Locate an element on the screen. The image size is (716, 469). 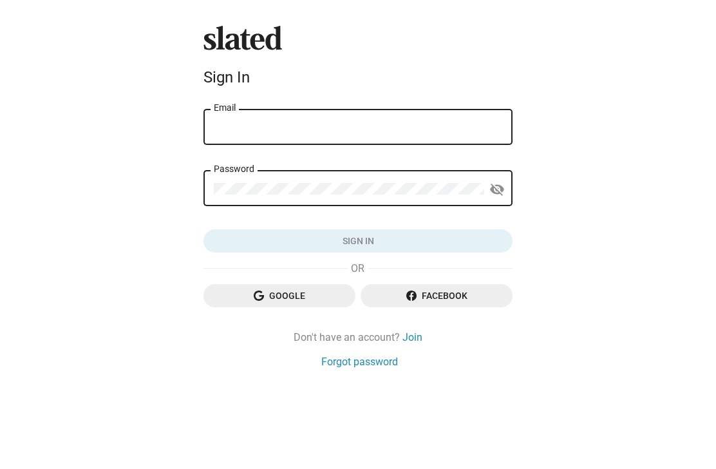
button: Facebook is located at coordinates (437, 296).